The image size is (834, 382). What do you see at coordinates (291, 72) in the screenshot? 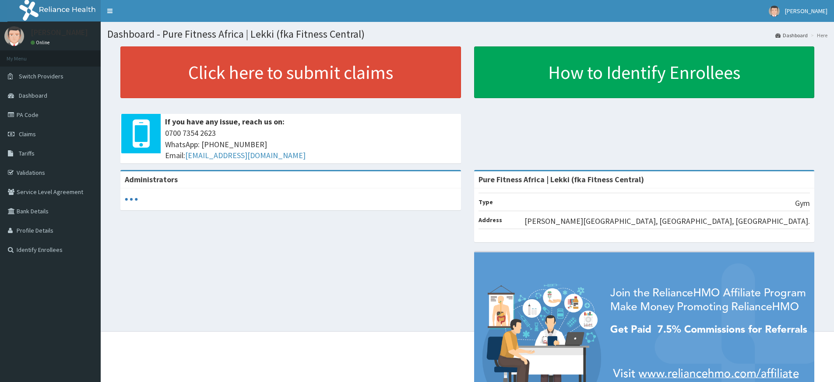
I see `a: Click here to submit claims` at bounding box center [291, 72].